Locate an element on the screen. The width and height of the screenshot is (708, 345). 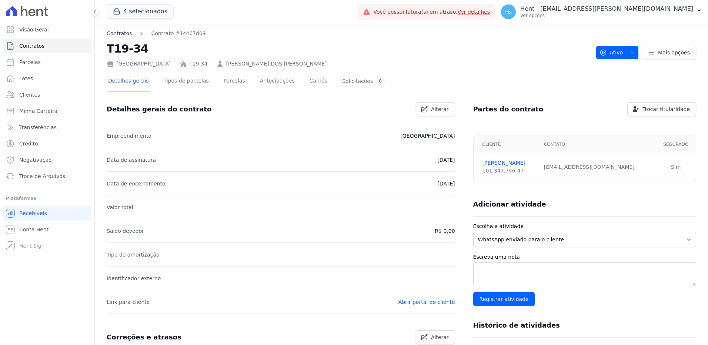
a: Mais opções is located at coordinates (670, 53).